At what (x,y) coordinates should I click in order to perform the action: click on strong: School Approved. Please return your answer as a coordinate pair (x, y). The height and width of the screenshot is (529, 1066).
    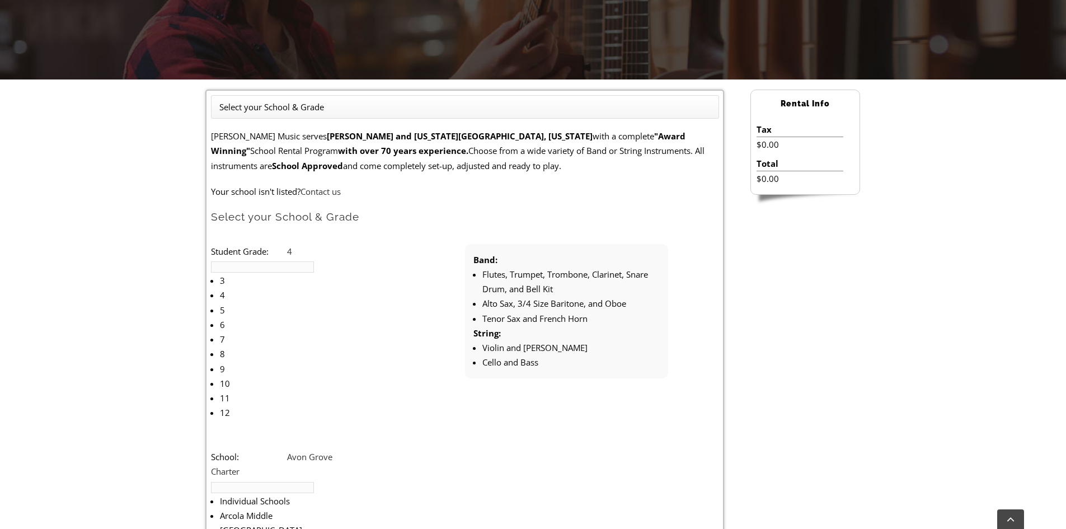
    Looking at the image, I should click on (307, 166).